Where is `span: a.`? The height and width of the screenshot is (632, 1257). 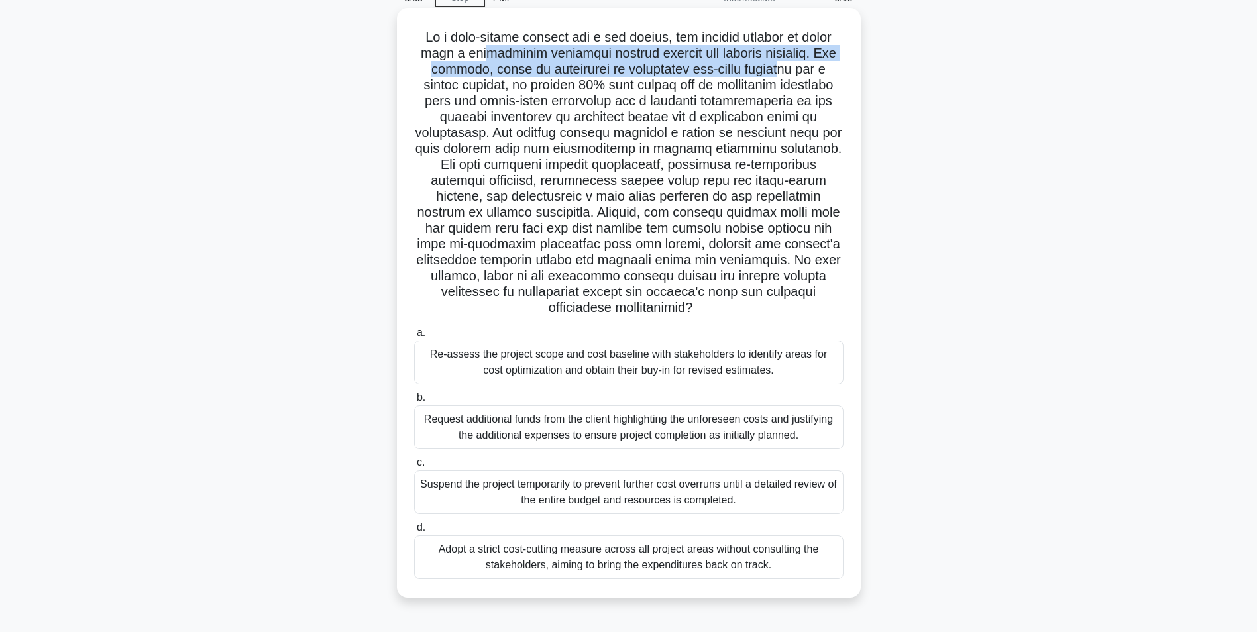
span: a. is located at coordinates (421, 332).